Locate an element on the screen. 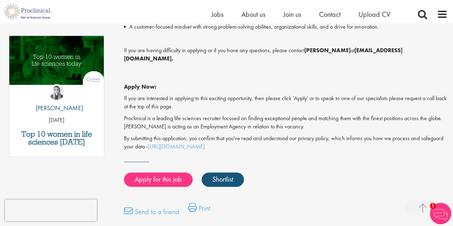 This screenshot has width=453, height=226. p: If you are having difficulty in applying or if you have any questions, please contact at is located at coordinates (285, 55).